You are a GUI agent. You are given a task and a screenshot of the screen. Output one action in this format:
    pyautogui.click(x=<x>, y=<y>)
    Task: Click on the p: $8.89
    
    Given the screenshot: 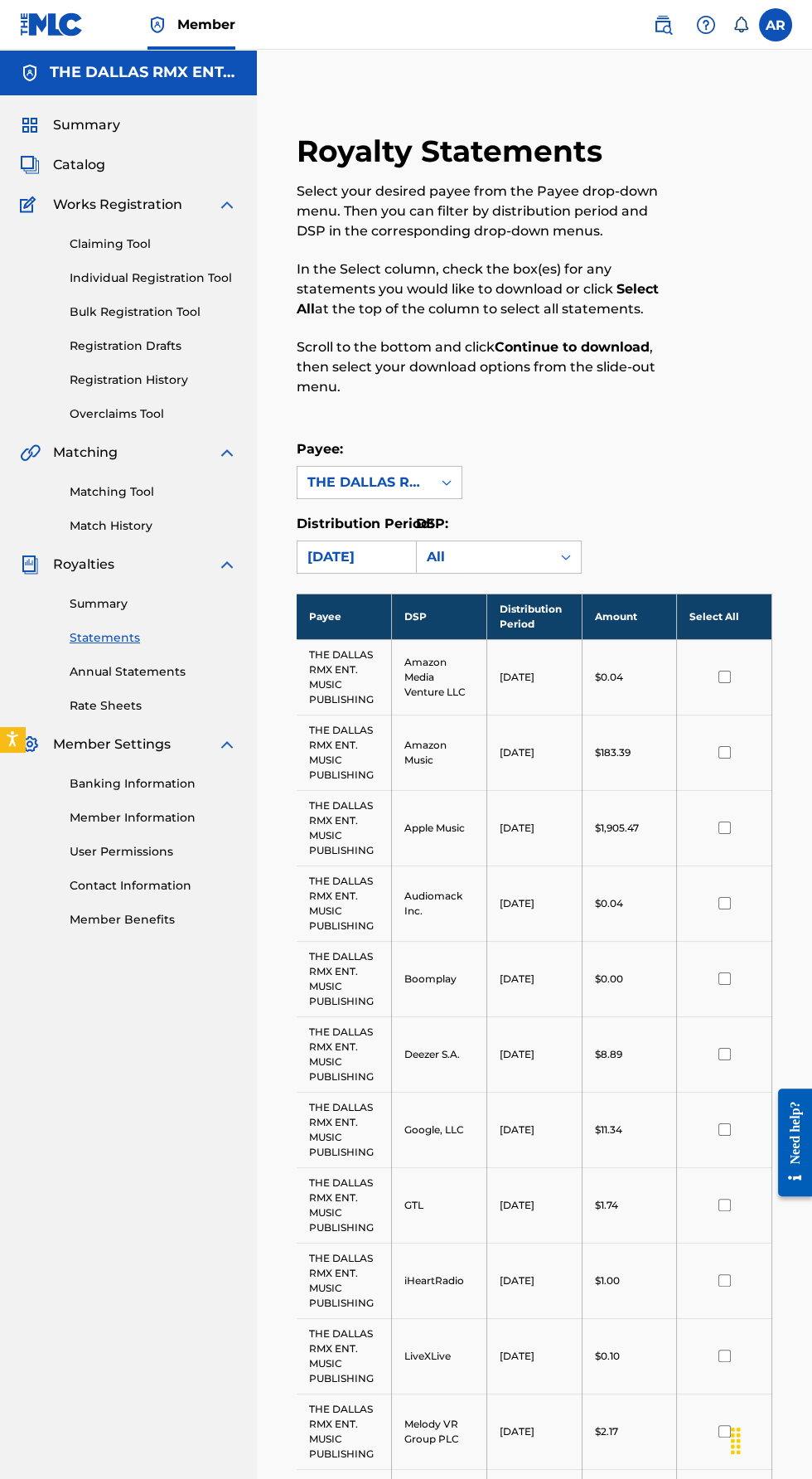 What is the action you would take?
    pyautogui.click(x=608, y=1055)
    